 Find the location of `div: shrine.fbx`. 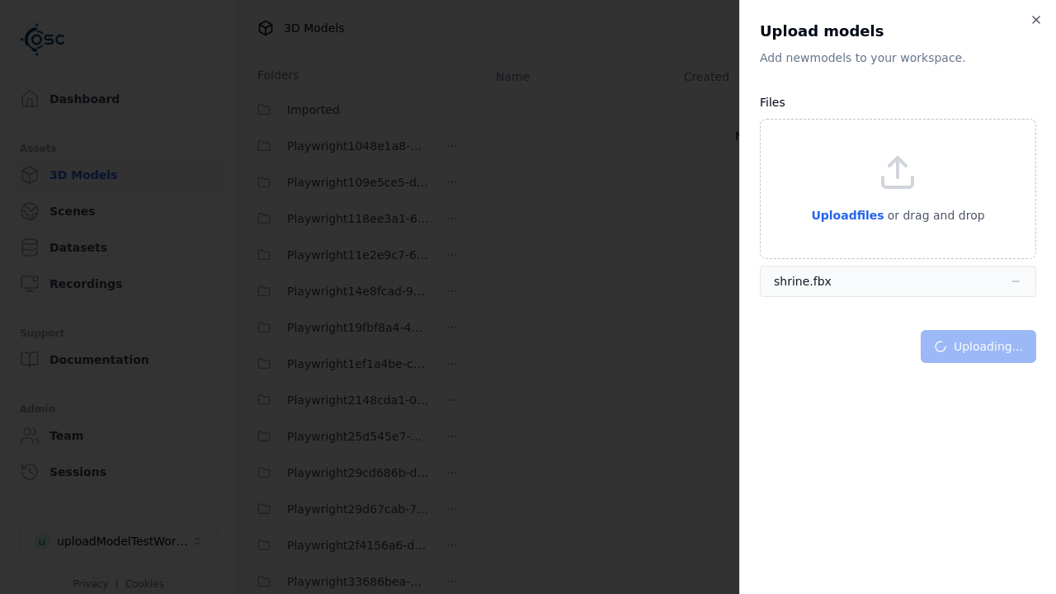

div: shrine.fbx is located at coordinates (803, 281).